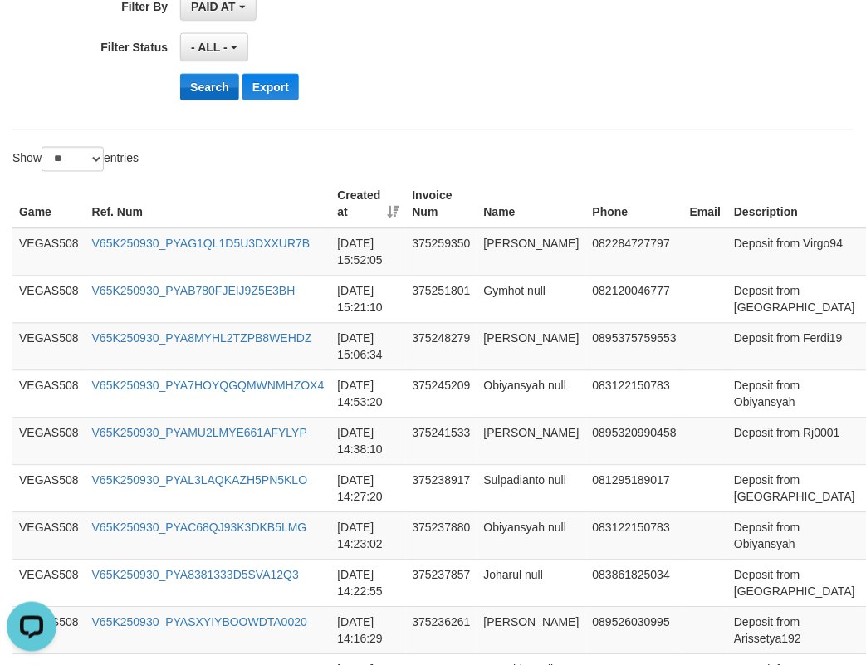  Describe the element at coordinates (634, 488) in the screenshot. I see `td: 081295189017` at that location.